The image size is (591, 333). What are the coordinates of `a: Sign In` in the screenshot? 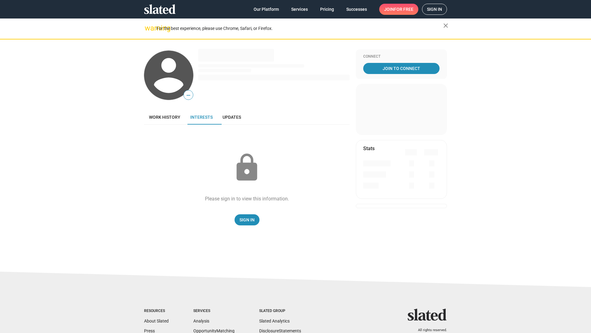 It's located at (247, 220).